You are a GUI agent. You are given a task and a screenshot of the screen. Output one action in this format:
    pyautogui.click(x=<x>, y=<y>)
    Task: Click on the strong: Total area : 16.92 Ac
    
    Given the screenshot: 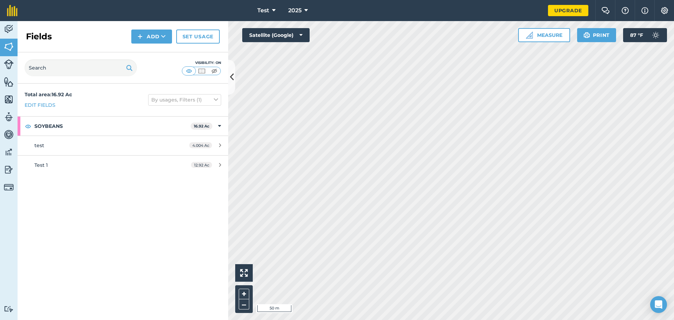 What is the action you would take?
    pyautogui.click(x=48, y=94)
    